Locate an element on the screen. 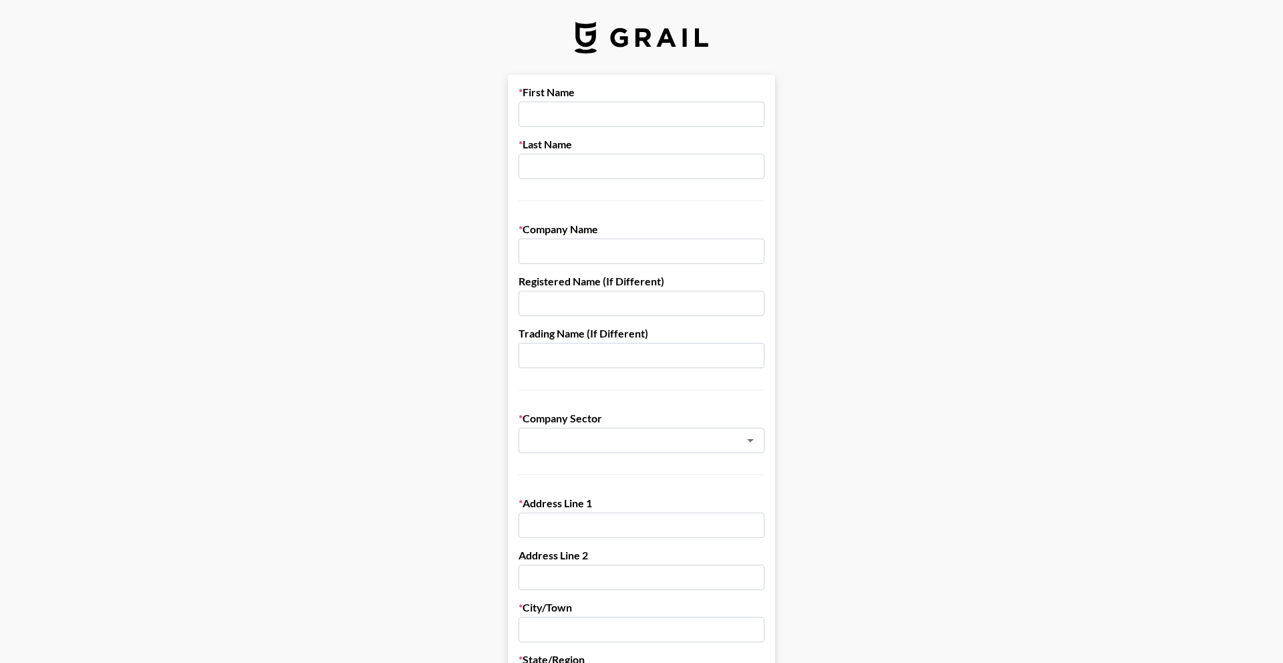 Image resolution: width=1283 pixels, height=663 pixels. label: Company Sector is located at coordinates (642, 418).